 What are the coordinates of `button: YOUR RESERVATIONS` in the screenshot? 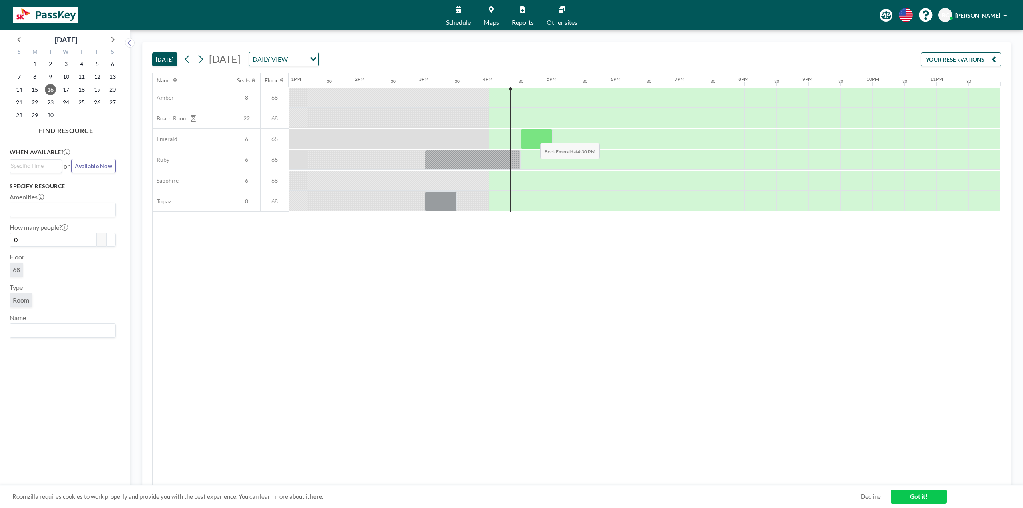 It's located at (961, 59).